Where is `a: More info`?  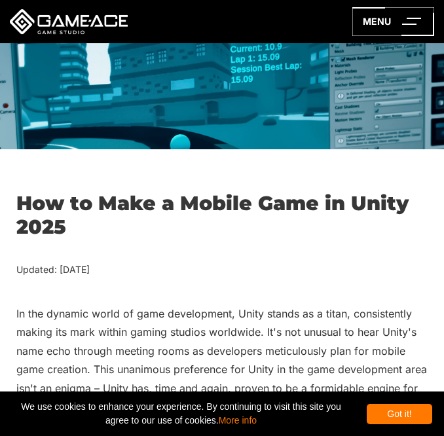
a: More info is located at coordinates (238, 420).